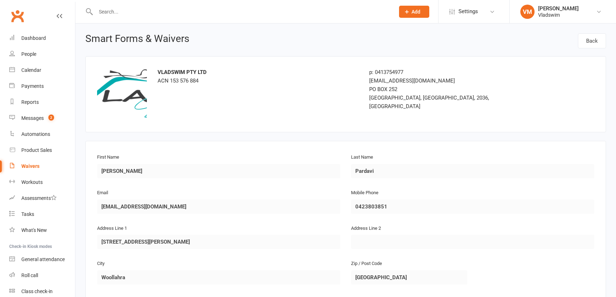 The width and height of the screenshot is (616, 297). Describe the element at coordinates (28, 214) in the screenshot. I see `div: Tasks` at that location.